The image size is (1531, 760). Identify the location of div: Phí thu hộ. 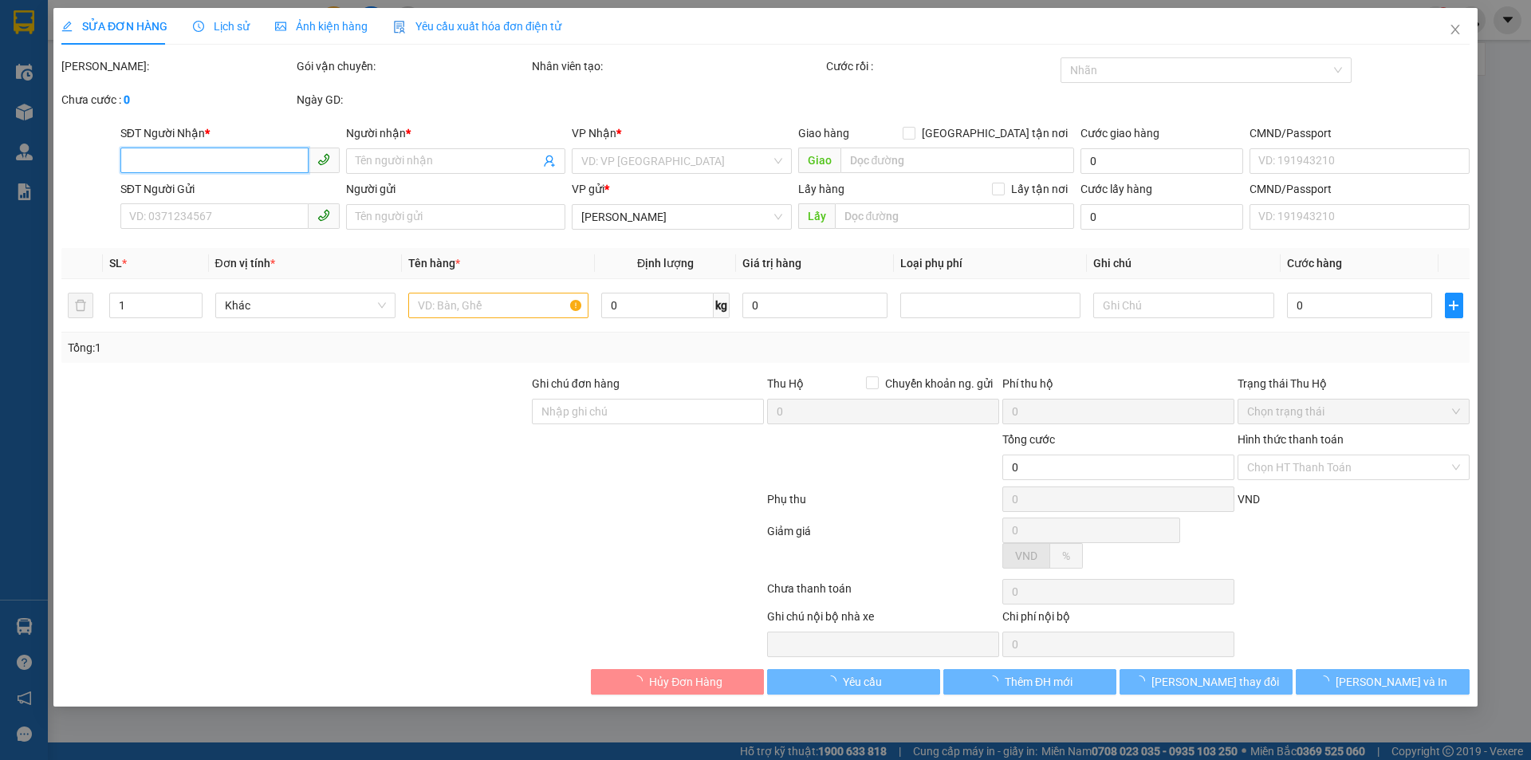
(1118, 387).